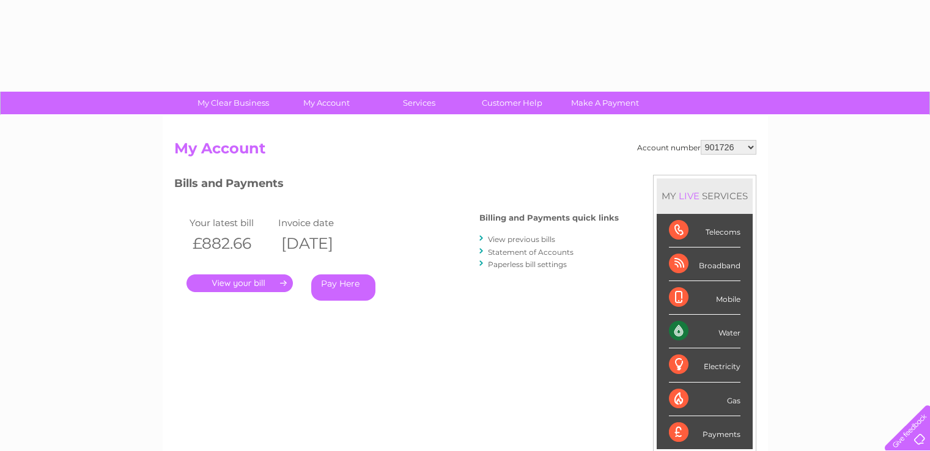 This screenshot has height=451, width=930. What do you see at coordinates (705, 196) in the screenshot?
I see `div: MY SERVICES` at bounding box center [705, 196].